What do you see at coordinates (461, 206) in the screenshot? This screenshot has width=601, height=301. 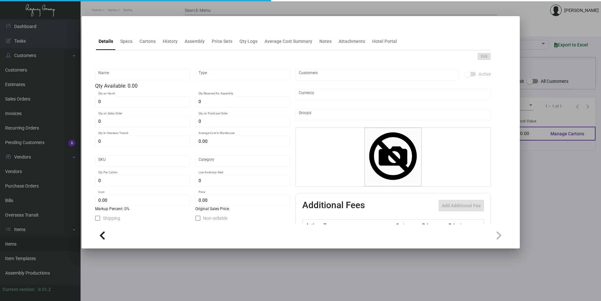 I see `button: Add Additional Fee` at bounding box center [461, 206].